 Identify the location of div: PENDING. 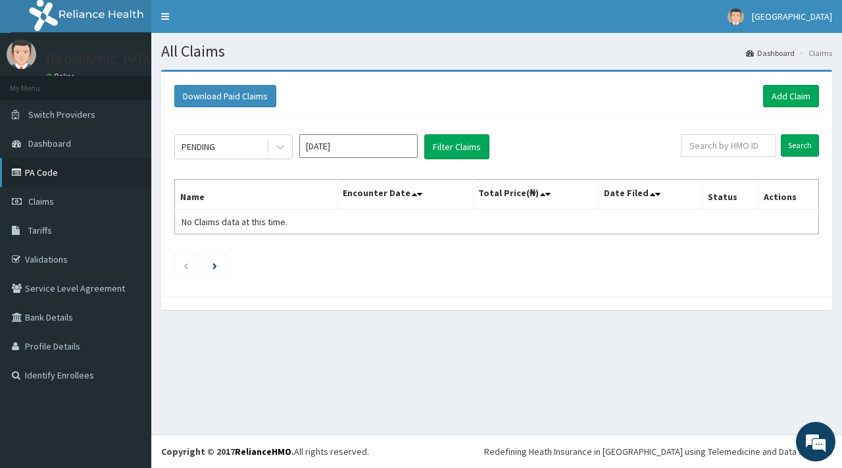
(198, 147).